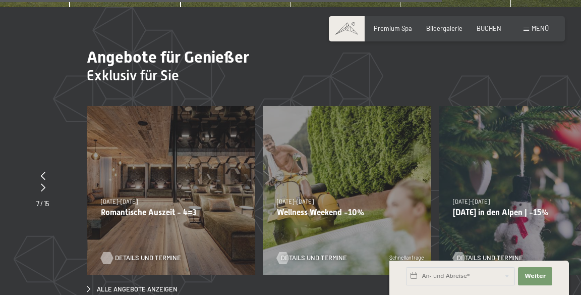 This screenshot has height=295, width=581. I want to click on span: Exklusiv für Sie, so click(133, 75).